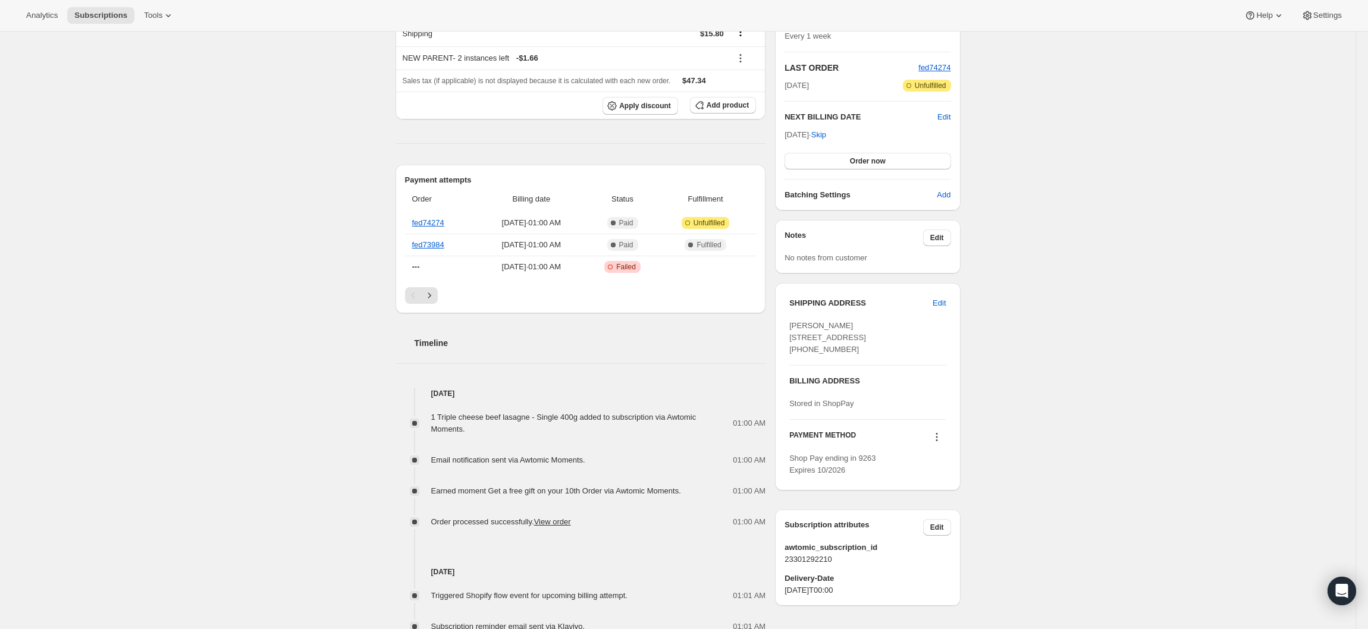  Describe the element at coordinates (708, 245) in the screenshot. I see `span: Fulfilled` at that location.